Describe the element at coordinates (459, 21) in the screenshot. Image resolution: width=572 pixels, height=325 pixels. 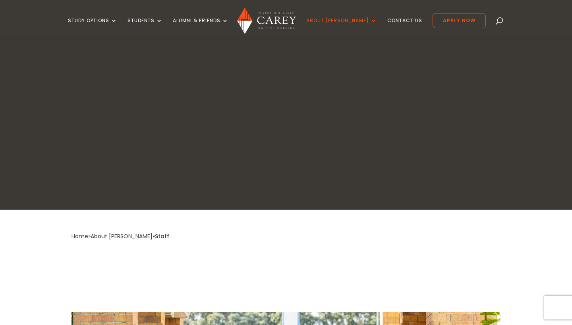
I see `a: Apply Now` at that location.